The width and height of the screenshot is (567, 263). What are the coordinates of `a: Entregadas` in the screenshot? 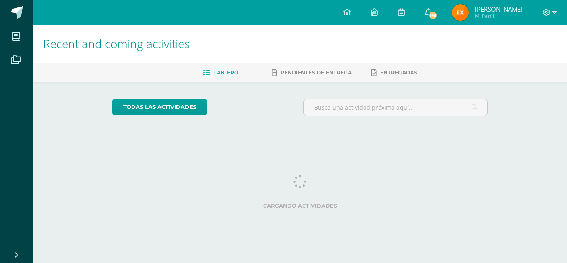 It's located at (394, 73).